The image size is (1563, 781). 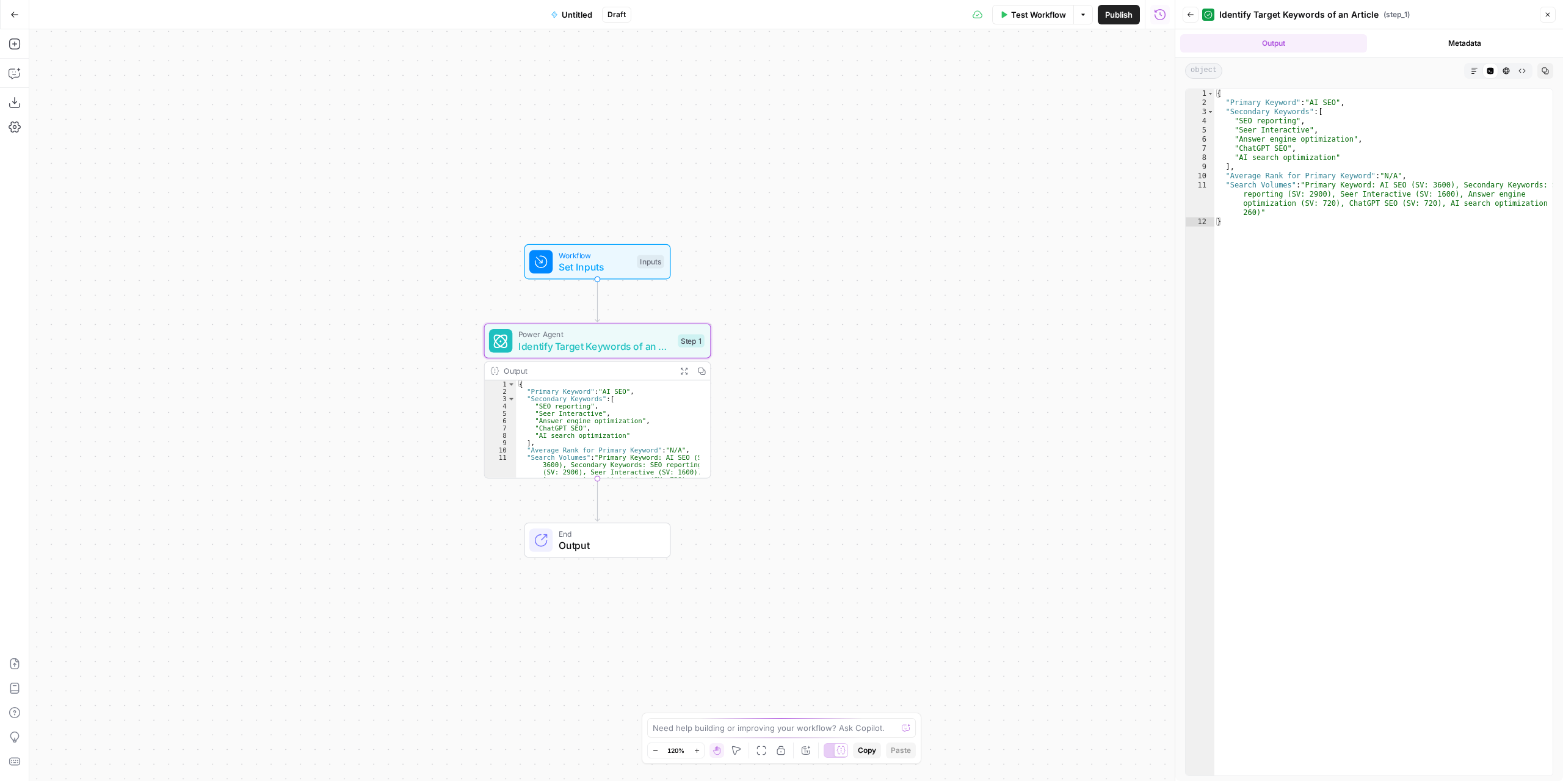 I want to click on span: ( step_1 ), so click(x=1396, y=15).